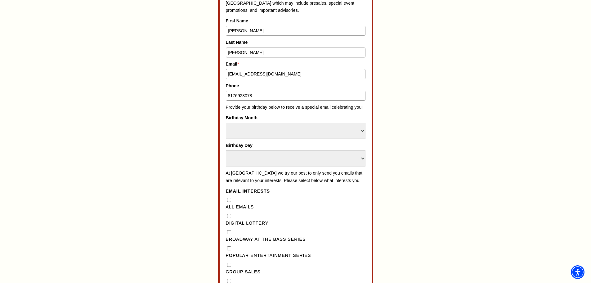 This screenshot has width=591, height=283. I want to click on div: Accessibility Menu, so click(578, 272).